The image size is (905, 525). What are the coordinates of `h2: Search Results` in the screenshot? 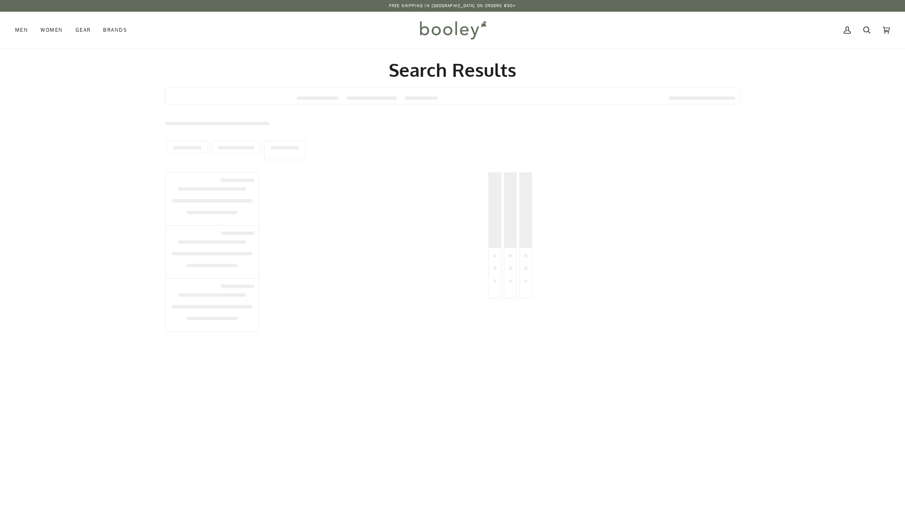 It's located at (453, 70).